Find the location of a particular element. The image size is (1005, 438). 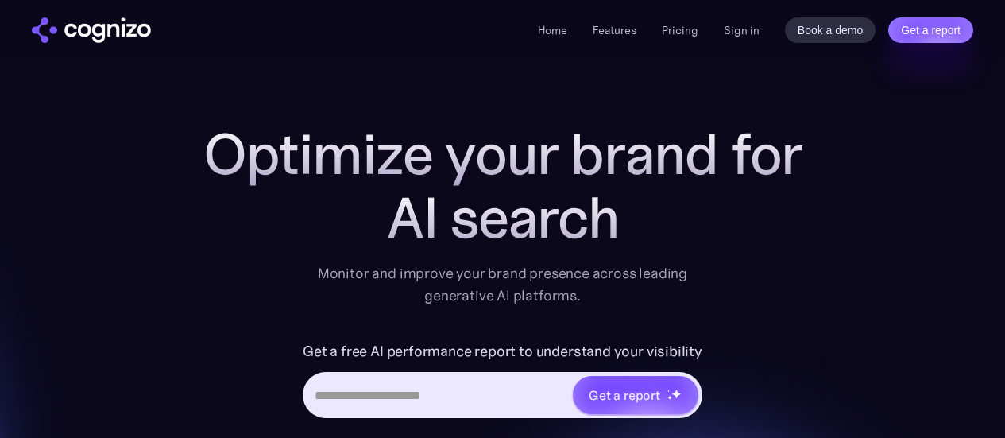

a: Get a report is located at coordinates (930, 30).